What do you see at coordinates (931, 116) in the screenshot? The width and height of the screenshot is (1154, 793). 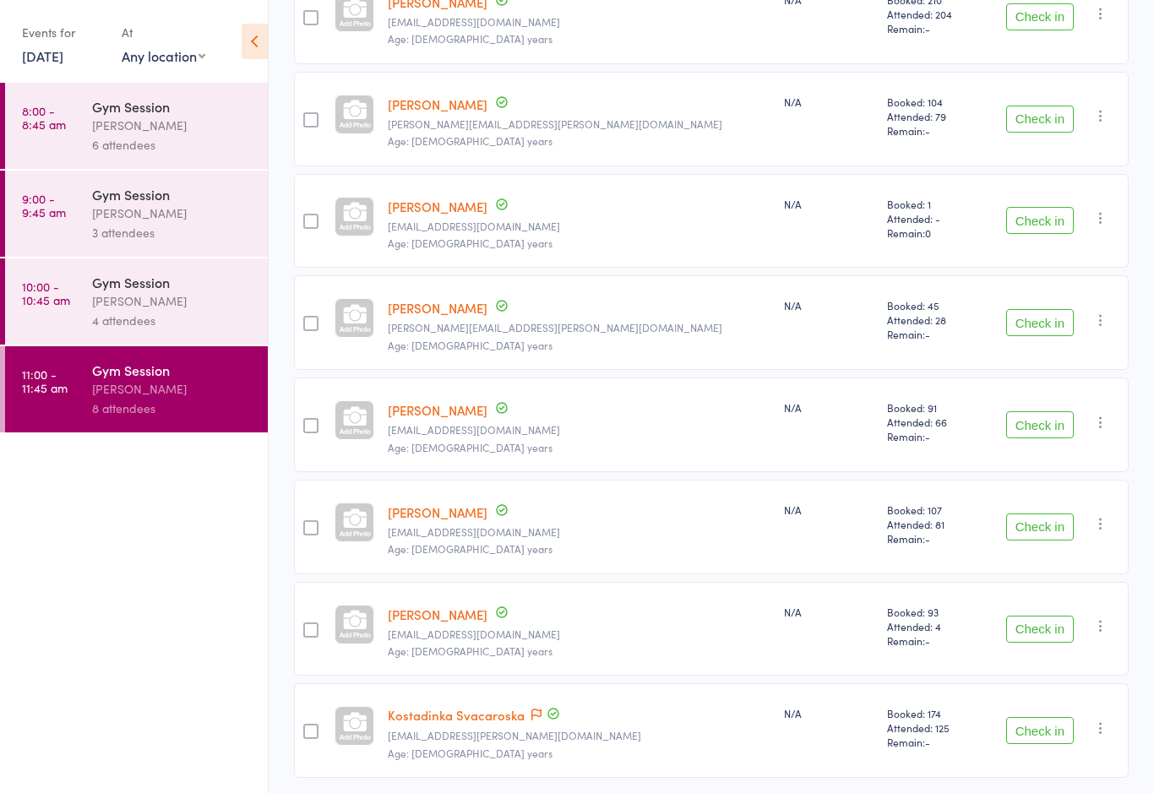 I see `span: Attended: 79` at bounding box center [931, 116].